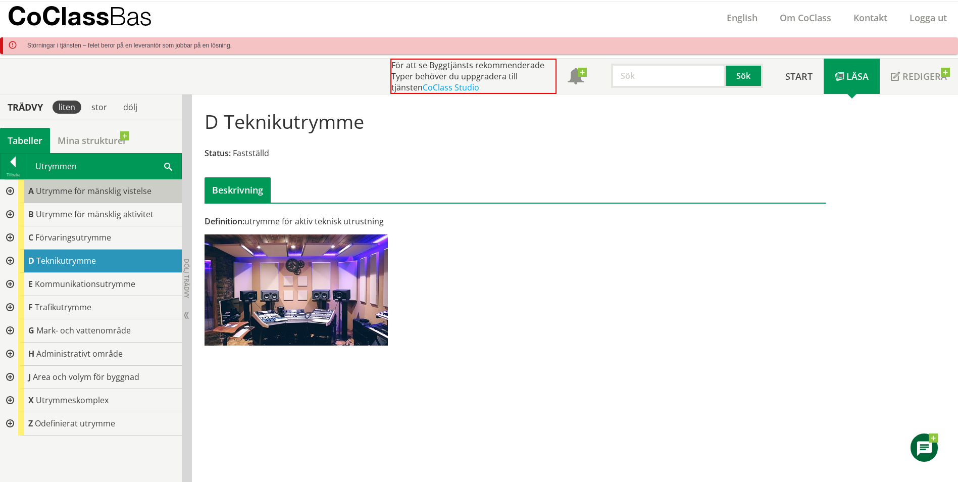  What do you see at coordinates (409, 221) in the screenshot?
I see `div: utrymme för aktiv teknisk utrustning` at bounding box center [409, 221].